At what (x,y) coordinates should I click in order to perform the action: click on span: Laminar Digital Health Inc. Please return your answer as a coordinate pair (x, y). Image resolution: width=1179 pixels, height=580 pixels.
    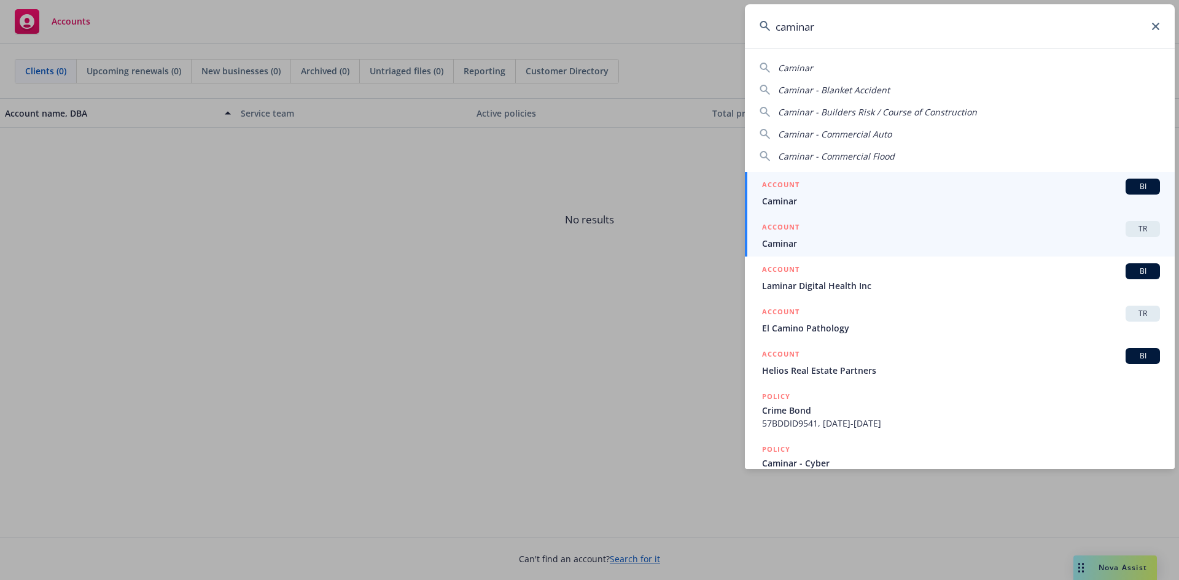
    Looking at the image, I should click on (961, 285).